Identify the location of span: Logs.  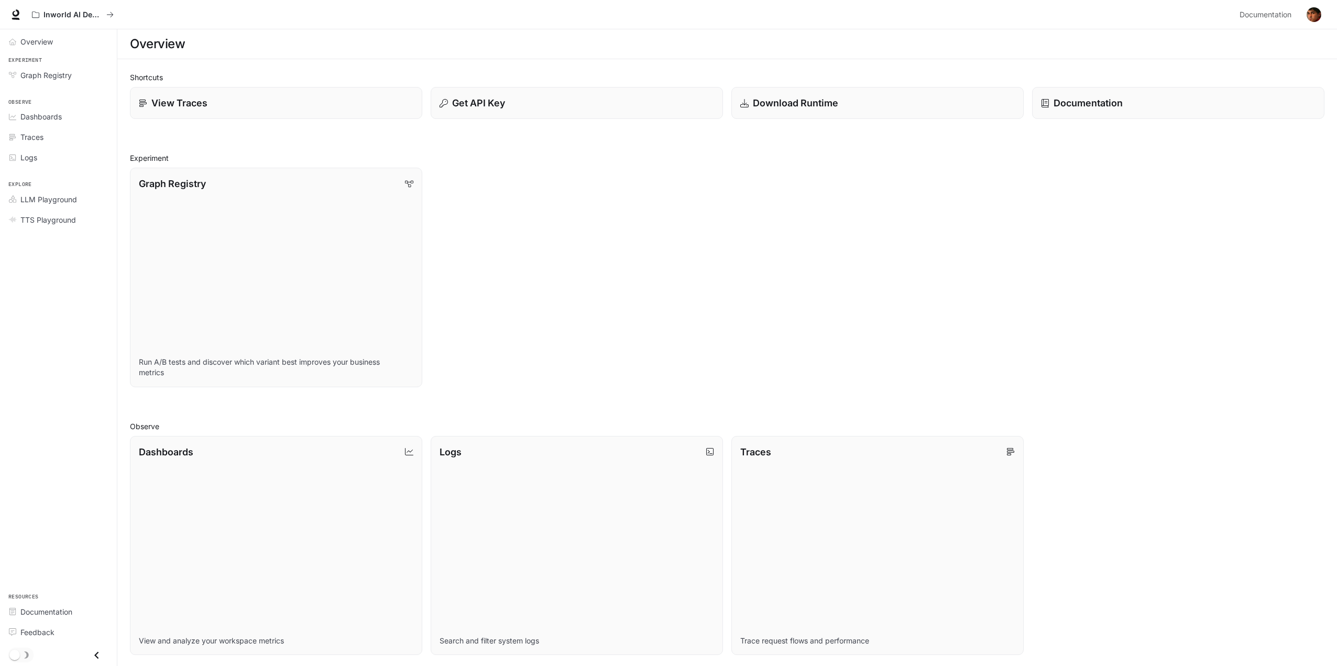
(29, 157).